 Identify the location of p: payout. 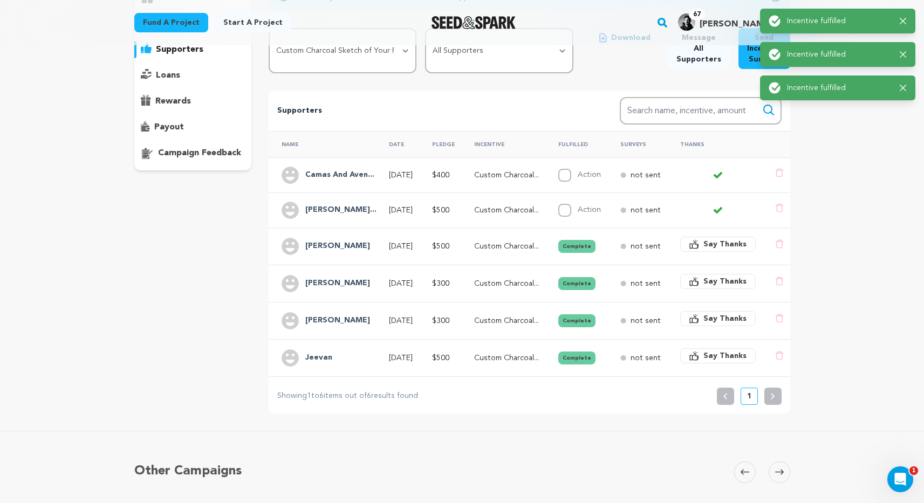
(169, 127).